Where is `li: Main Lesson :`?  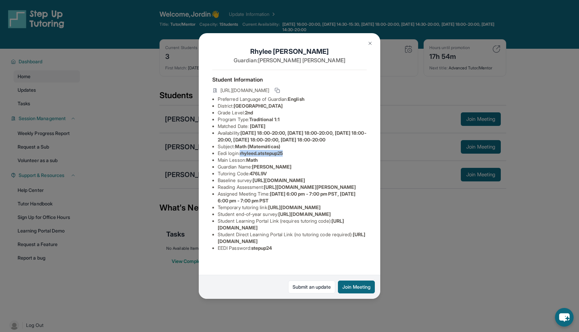
li: Main Lesson : is located at coordinates (292, 160).